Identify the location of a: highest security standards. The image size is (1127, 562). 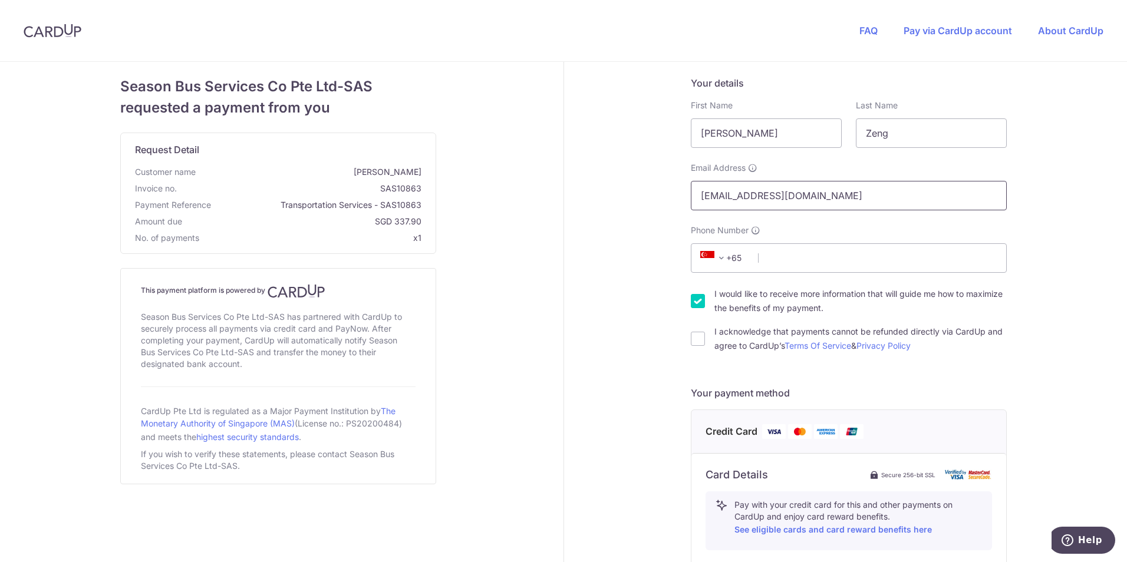
(248, 437).